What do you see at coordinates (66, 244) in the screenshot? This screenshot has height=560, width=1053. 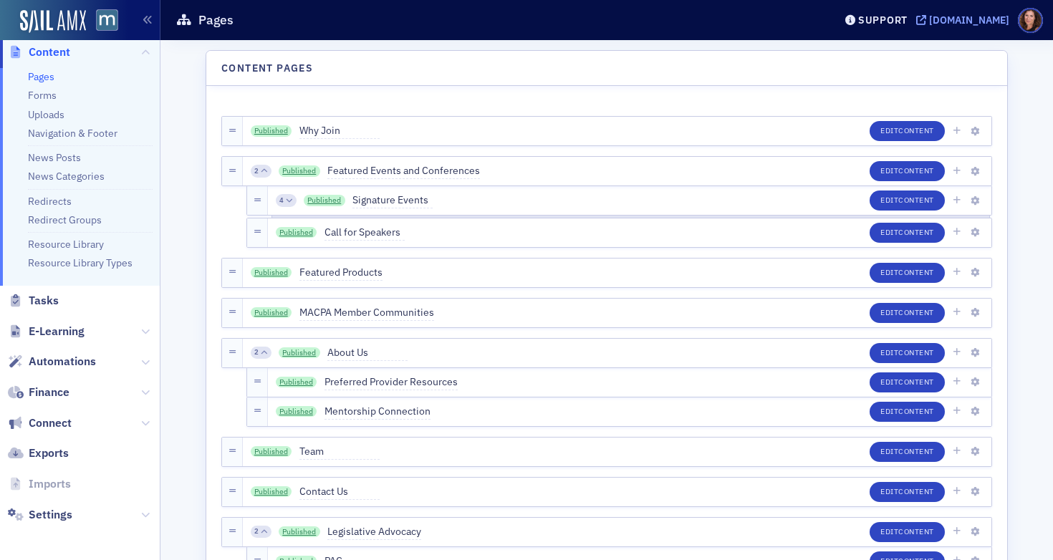 I see `a: Resource Library` at bounding box center [66, 244].